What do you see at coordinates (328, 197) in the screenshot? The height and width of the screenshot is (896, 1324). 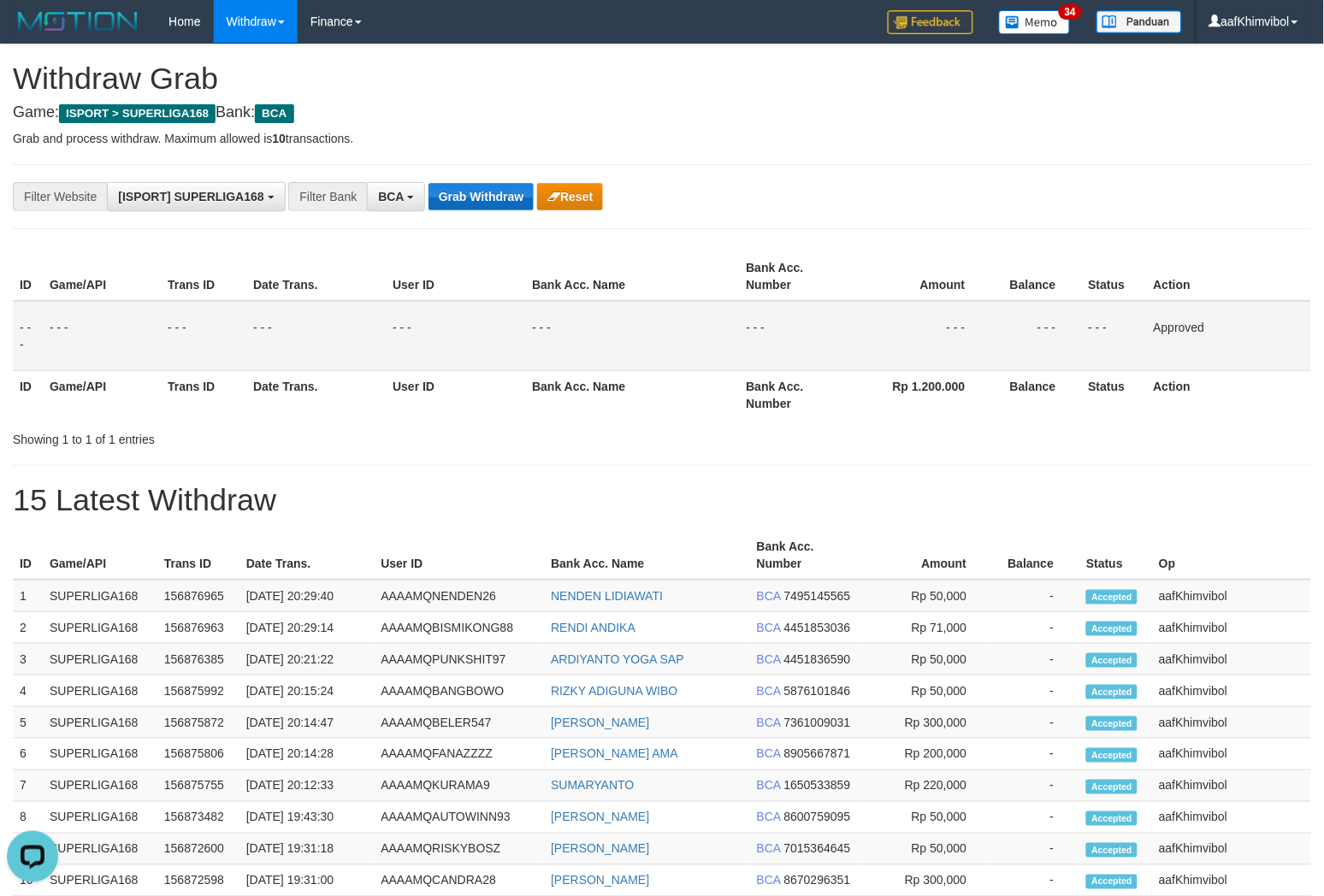 I see `div: Filter Bank` at bounding box center [328, 197].